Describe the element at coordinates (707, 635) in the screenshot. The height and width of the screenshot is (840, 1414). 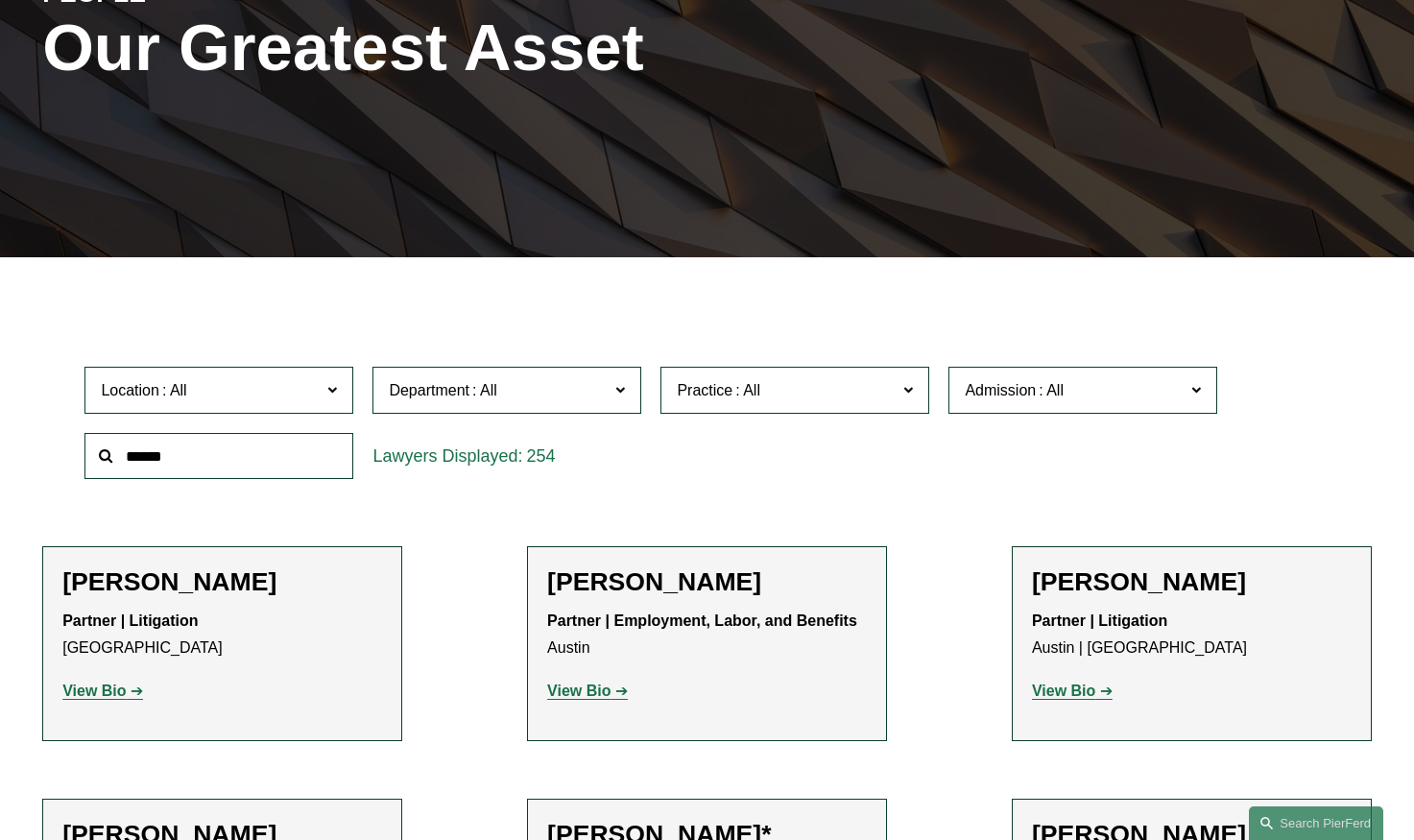
I see `p: Austin` at that location.